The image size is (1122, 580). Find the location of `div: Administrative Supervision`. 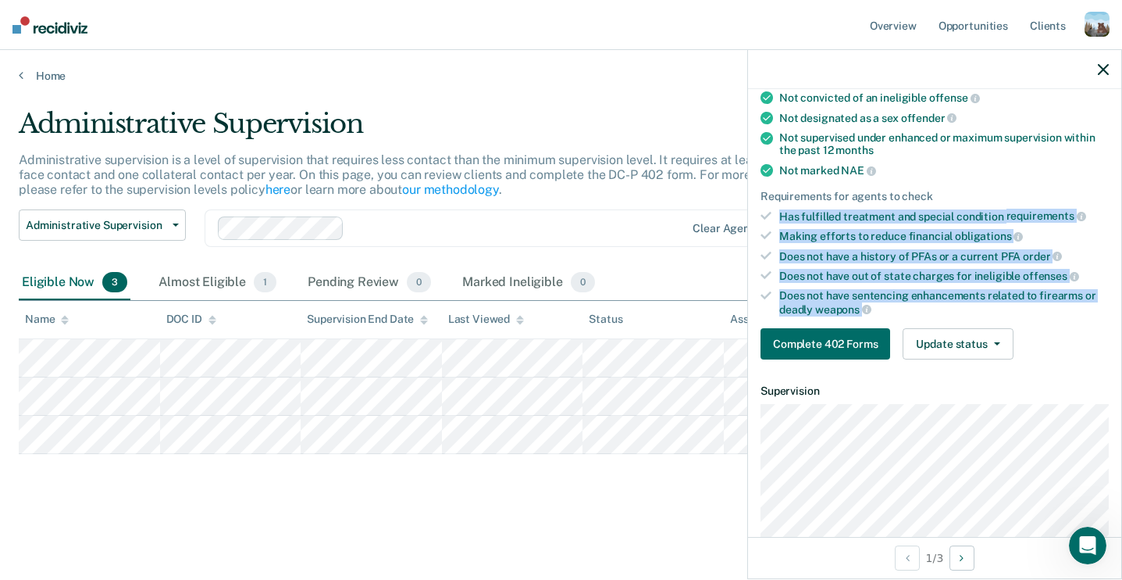

div: Administrative Supervision is located at coordinates (440, 130).